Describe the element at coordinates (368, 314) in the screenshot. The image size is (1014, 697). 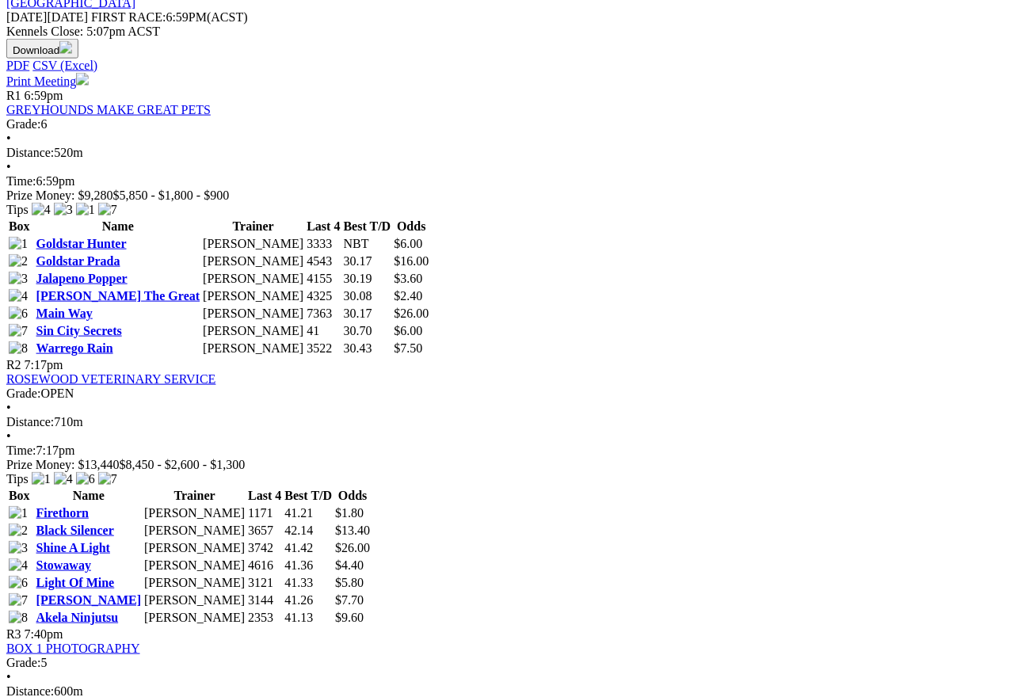
I see `td: 30.17` at that location.